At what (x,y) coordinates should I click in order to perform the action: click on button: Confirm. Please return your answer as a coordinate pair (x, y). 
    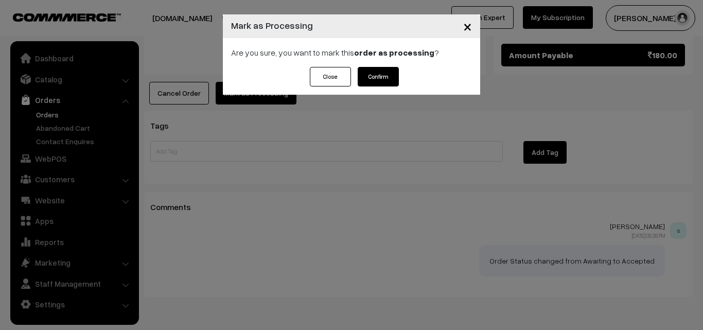
    Looking at the image, I should click on (378, 77).